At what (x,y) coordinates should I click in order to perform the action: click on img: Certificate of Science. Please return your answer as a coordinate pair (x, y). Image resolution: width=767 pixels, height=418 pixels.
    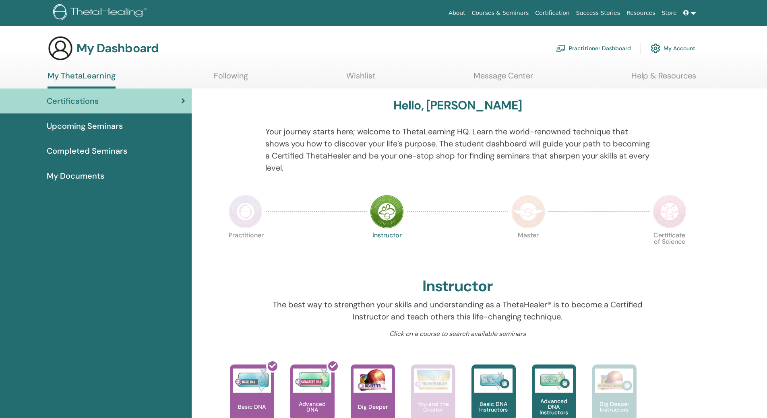
    Looking at the image, I should click on (670, 212).